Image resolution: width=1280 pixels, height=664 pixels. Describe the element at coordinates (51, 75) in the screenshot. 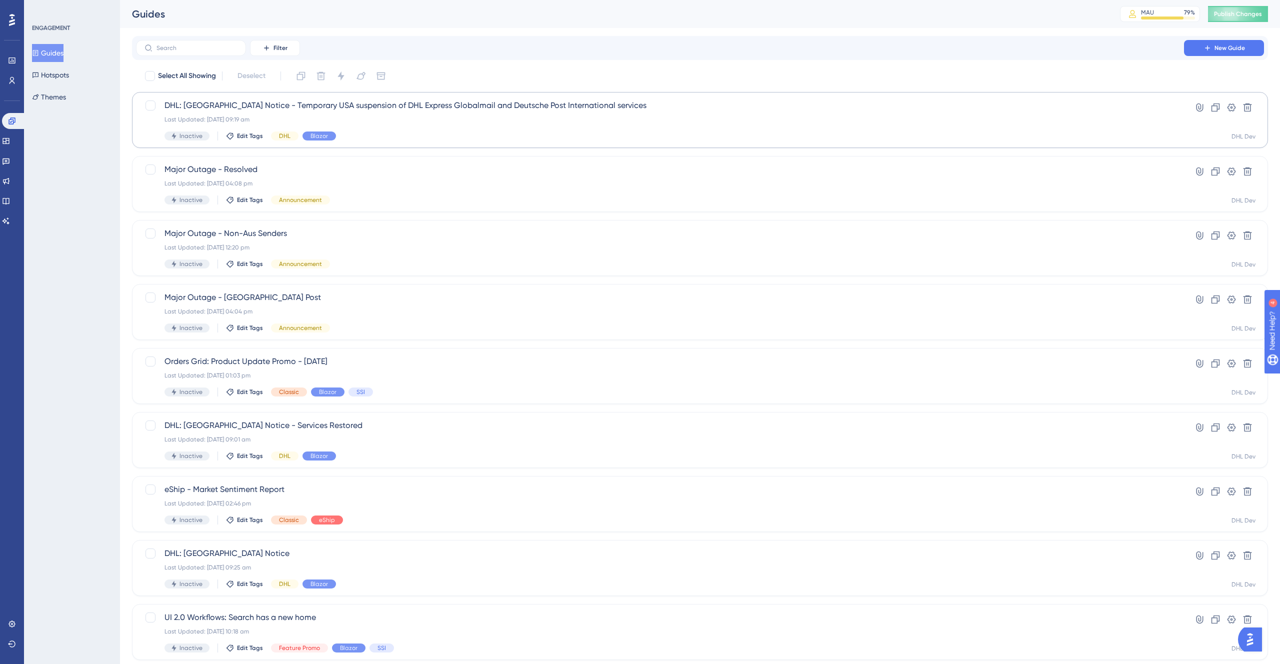

I see `button: Hotspots` at that location.